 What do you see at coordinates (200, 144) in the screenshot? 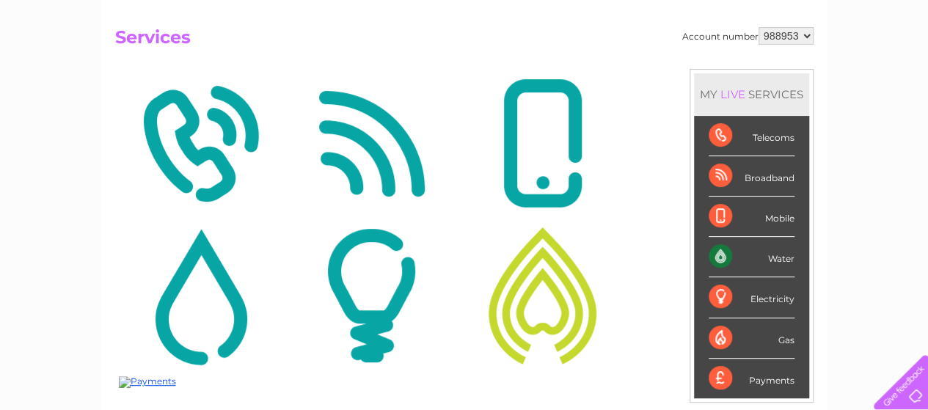
I see `img: Telecoms` at bounding box center [200, 144].